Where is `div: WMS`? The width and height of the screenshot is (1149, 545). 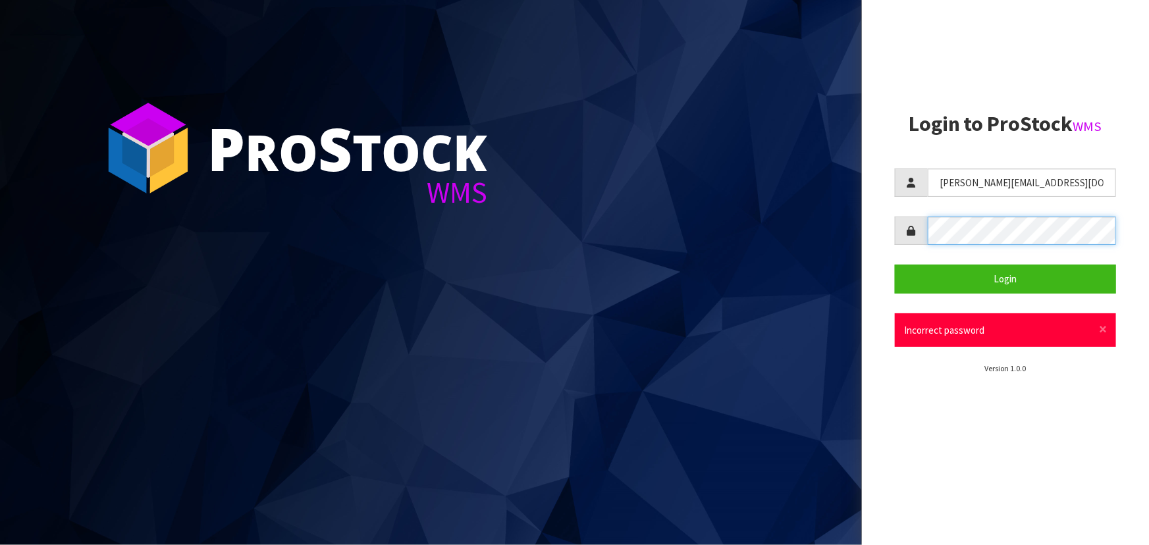 div: WMS is located at coordinates (347, 192).